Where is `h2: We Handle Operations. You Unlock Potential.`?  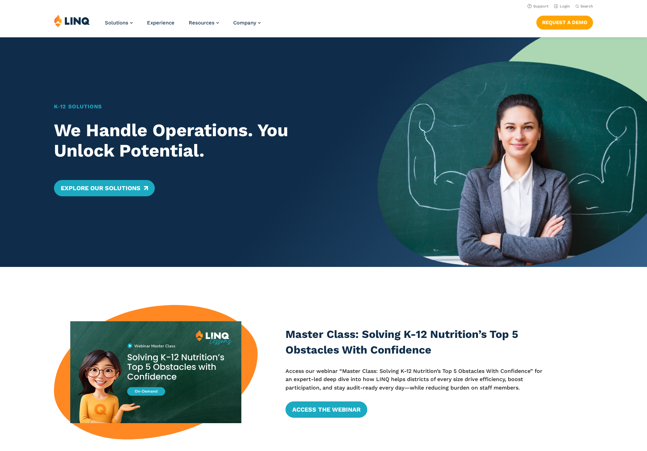 h2: We Handle Operations. You Unlock Potential. is located at coordinates (202, 141).